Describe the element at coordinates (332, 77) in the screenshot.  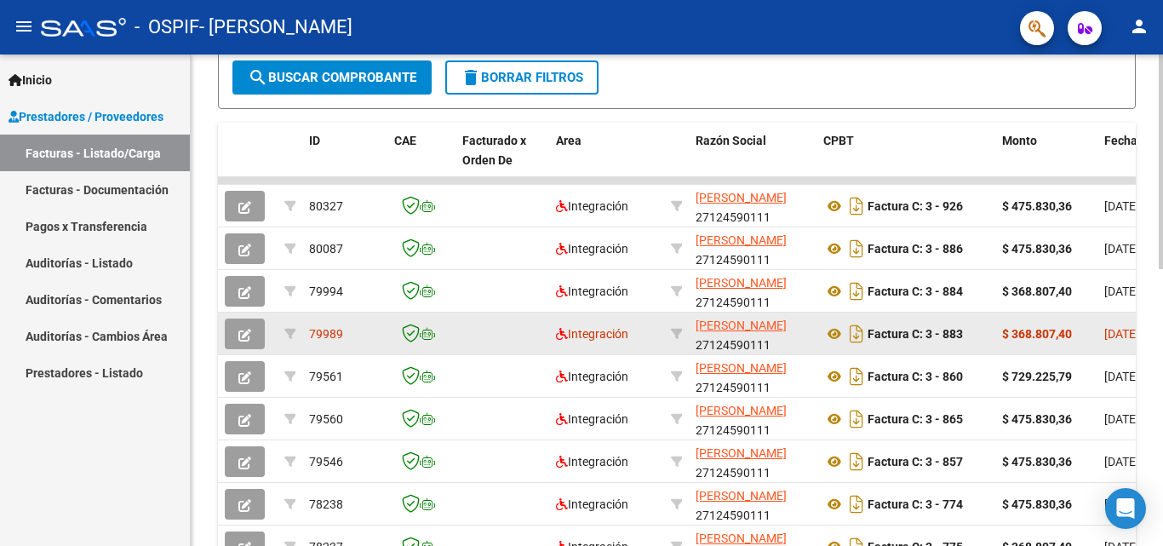
I see `button: Buscar Comprobante` at that location.